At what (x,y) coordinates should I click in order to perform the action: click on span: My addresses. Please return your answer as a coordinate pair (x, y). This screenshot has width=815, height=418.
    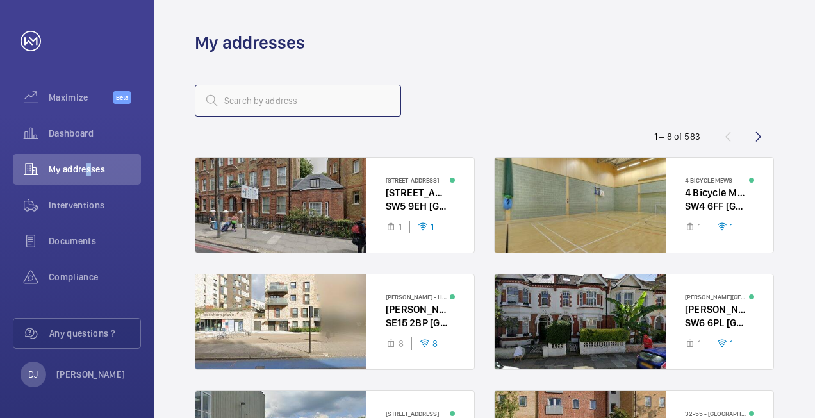
    Looking at the image, I should click on (95, 169).